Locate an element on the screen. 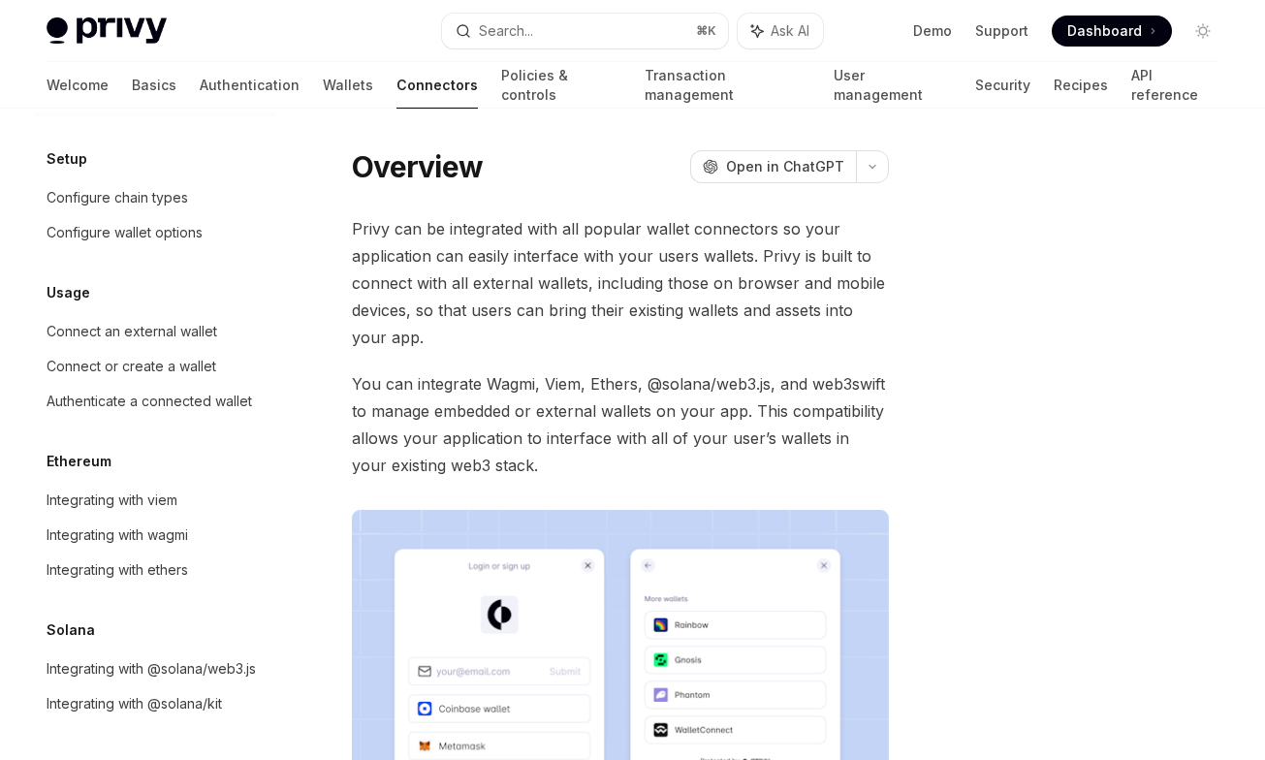 The image size is (1265, 760). a: Connect an external wallet is located at coordinates (155, 331).